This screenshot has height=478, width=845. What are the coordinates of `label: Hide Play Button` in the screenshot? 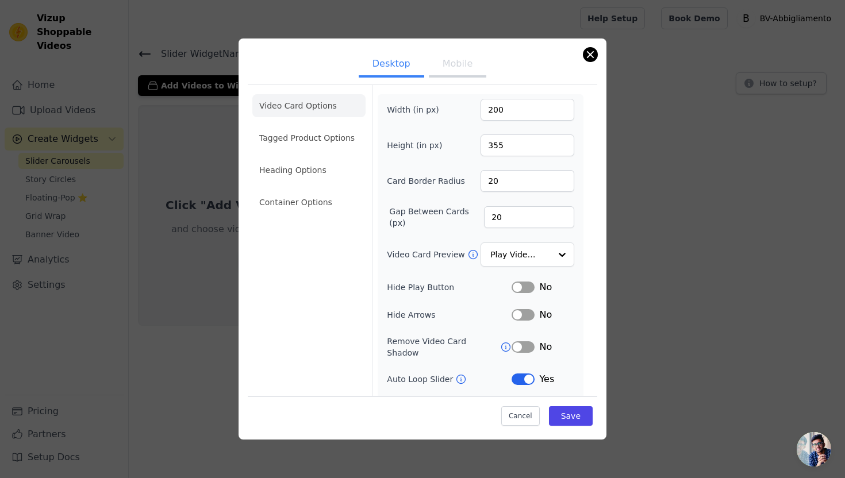 It's located at (449, 287).